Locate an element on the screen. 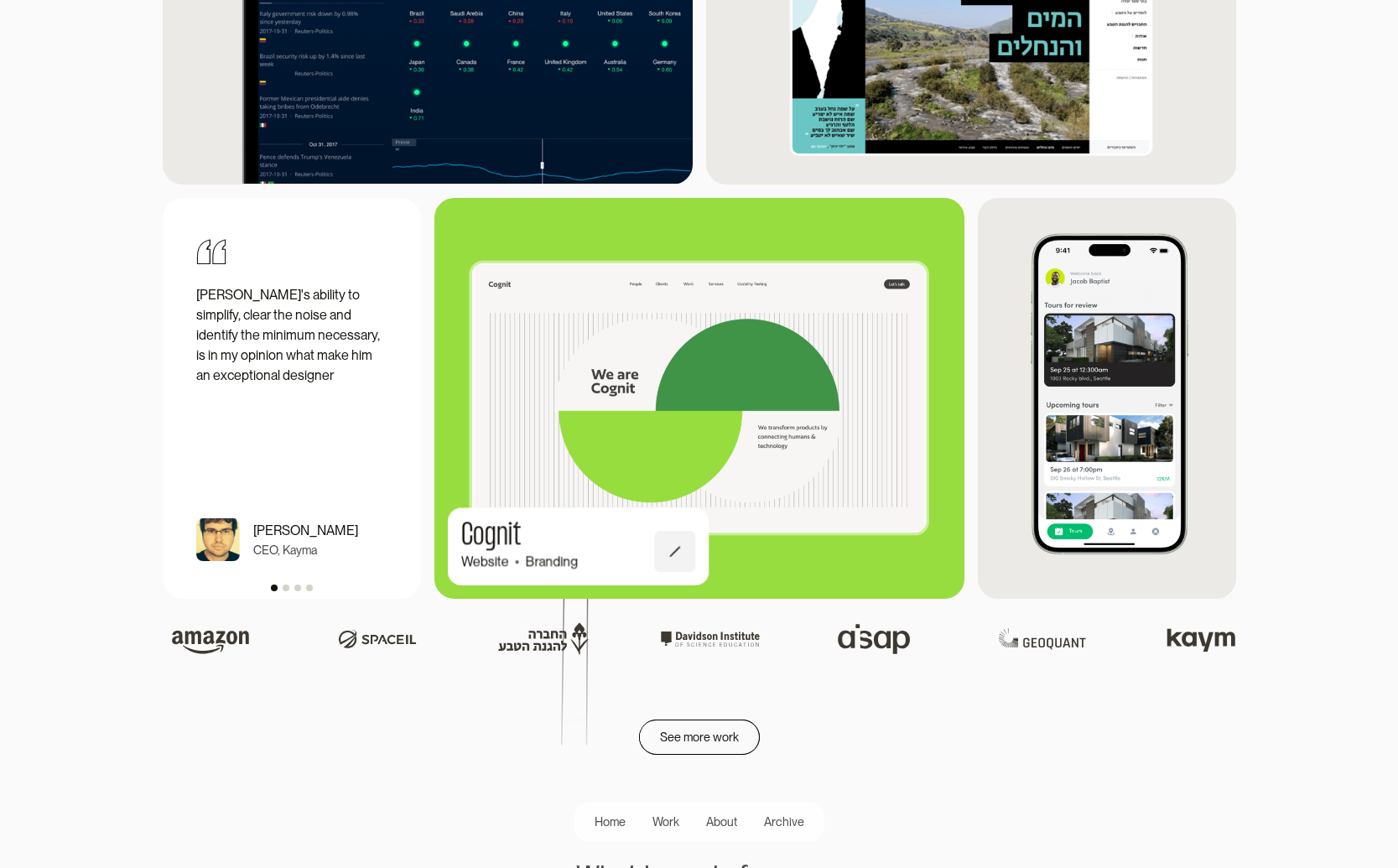 The width and height of the screenshot is (1398, 868). div: Branding is located at coordinates (551, 562).